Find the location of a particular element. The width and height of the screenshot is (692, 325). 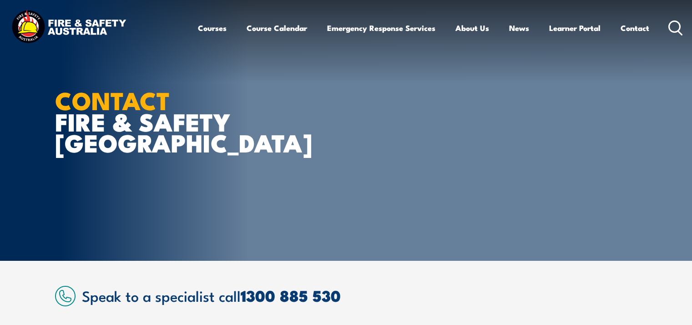

a: Course Calendar is located at coordinates (276, 28).